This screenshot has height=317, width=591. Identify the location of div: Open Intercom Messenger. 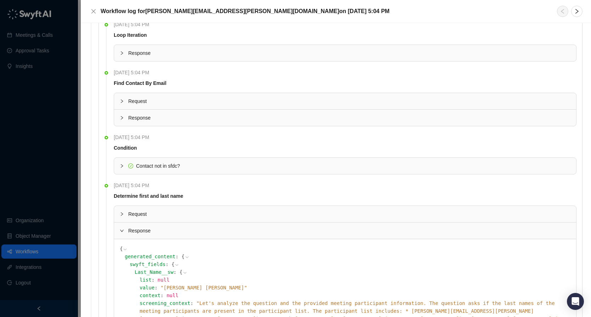
(575, 302).